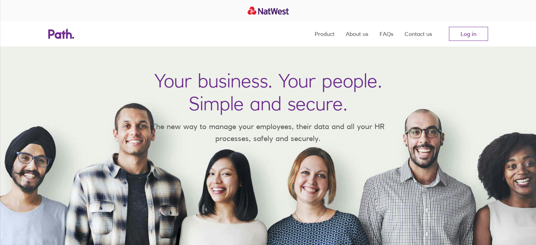 The height and width of the screenshot is (245, 536). I want to click on a: Log in, so click(469, 34).